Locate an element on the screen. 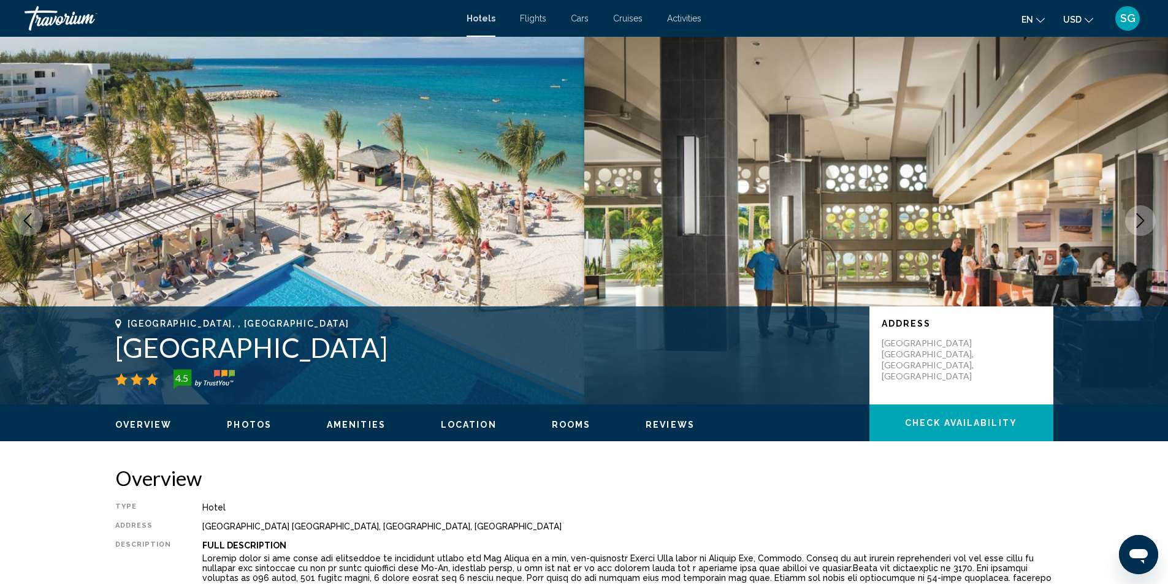 This screenshot has height=584, width=1168. div: Hotel is located at coordinates (628, 508).